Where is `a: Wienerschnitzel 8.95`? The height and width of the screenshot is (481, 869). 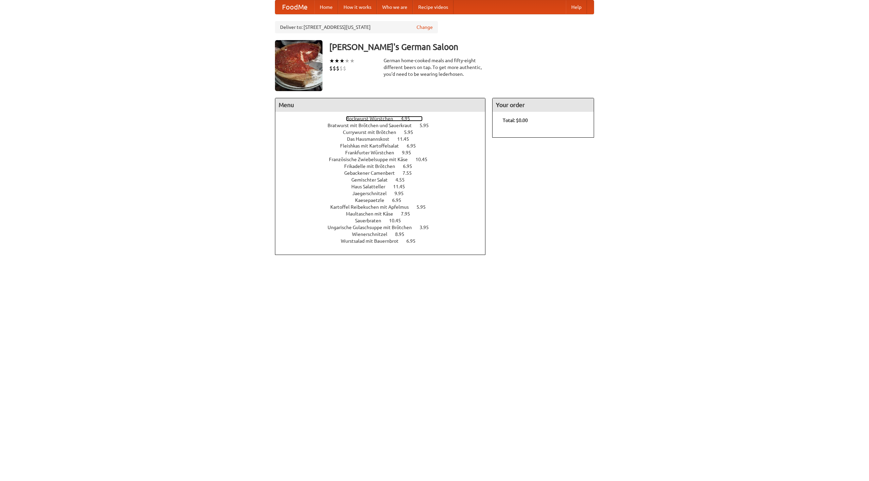 a: Wienerschnitzel 8.95 is located at coordinates (384, 234).